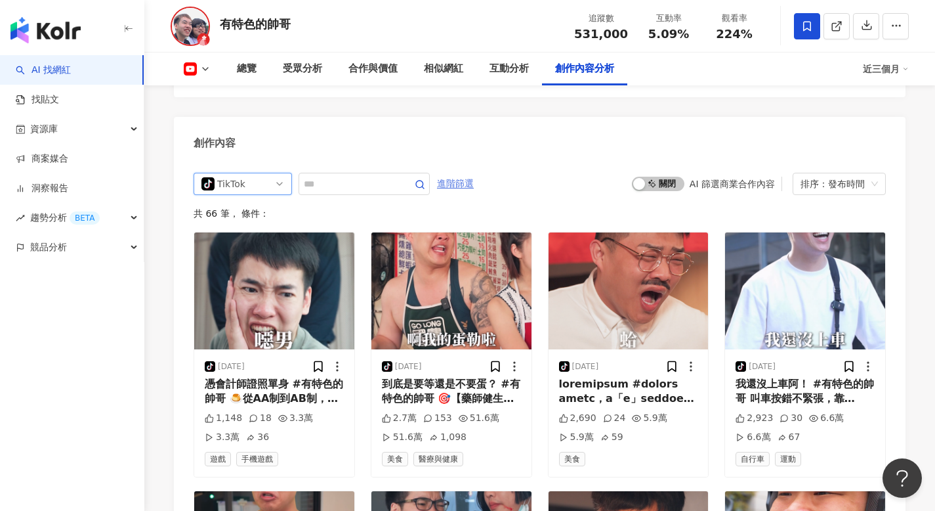 The width and height of the screenshot is (935, 511). I want to click on a: searchAI 找網紅, so click(43, 70).